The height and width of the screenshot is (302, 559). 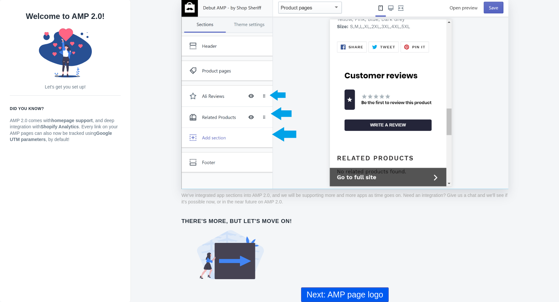 I want to click on button: Next: AMP page logo, so click(x=345, y=295).